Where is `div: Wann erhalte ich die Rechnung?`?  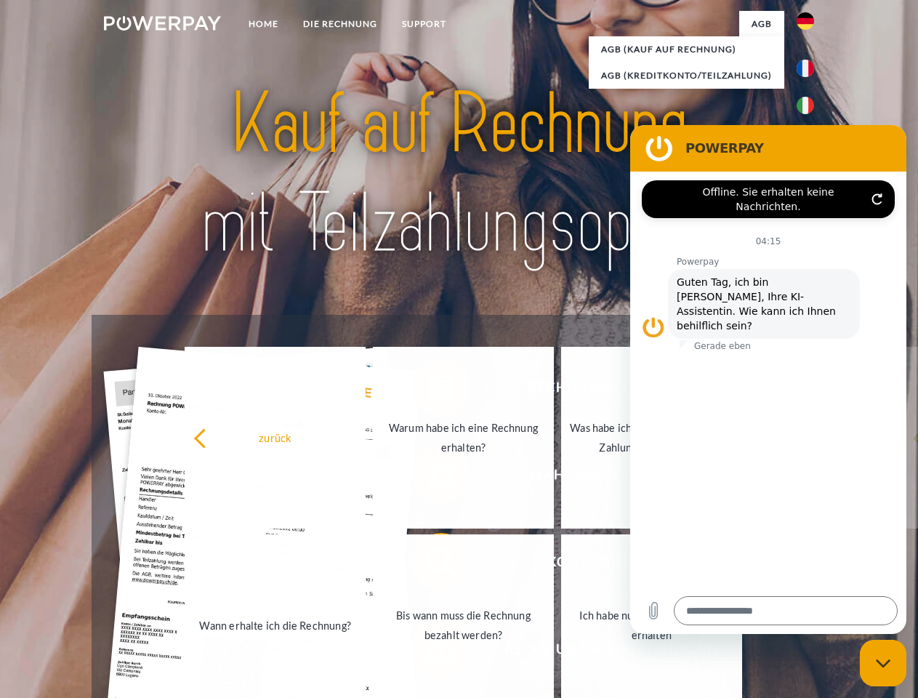
div: Wann erhalte ich die Rechnung? is located at coordinates (275, 624).